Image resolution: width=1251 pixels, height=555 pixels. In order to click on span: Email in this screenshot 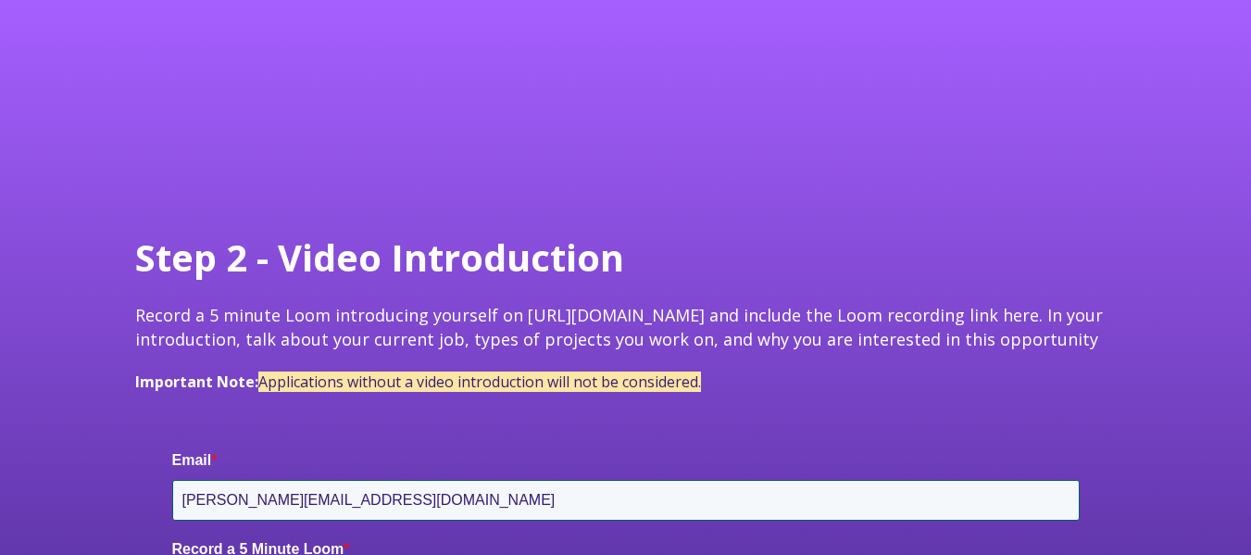, I will do `click(192, 459)`.